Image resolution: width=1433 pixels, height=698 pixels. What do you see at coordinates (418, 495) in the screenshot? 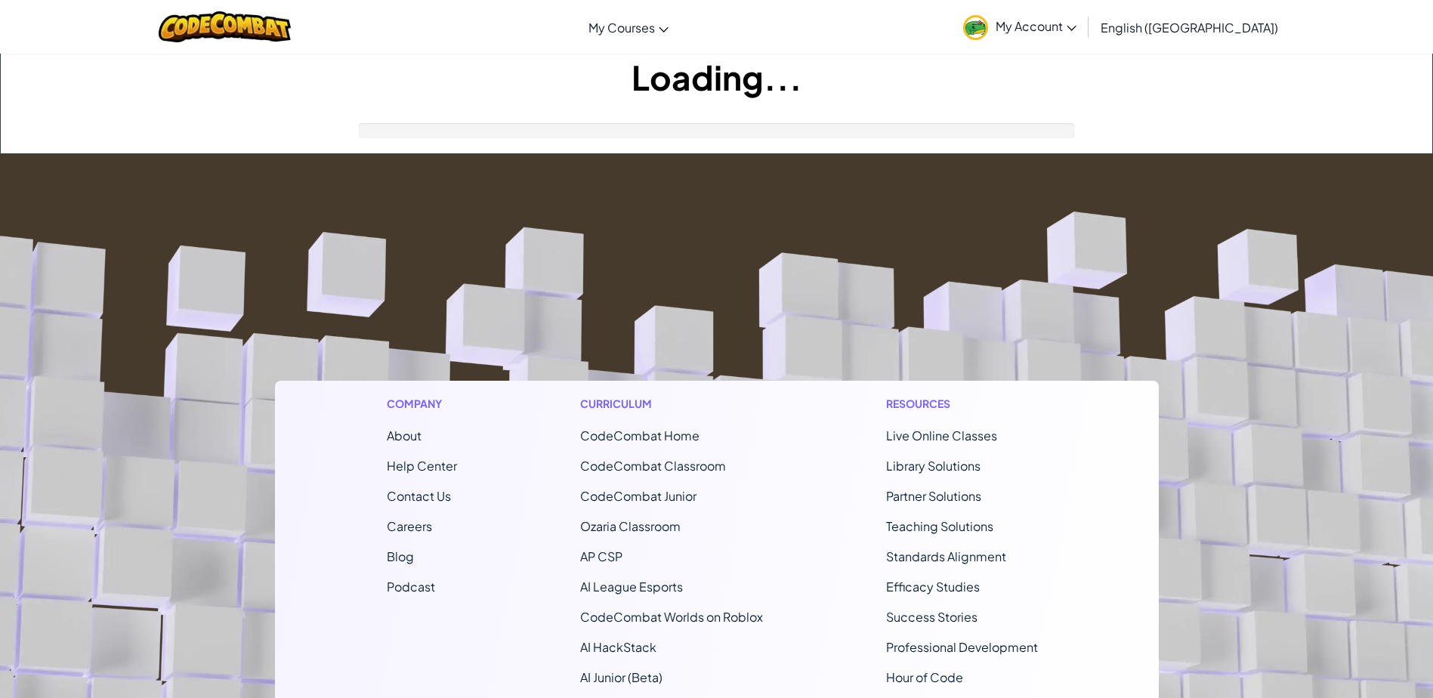
I see `span: Contact Us` at bounding box center [418, 495].